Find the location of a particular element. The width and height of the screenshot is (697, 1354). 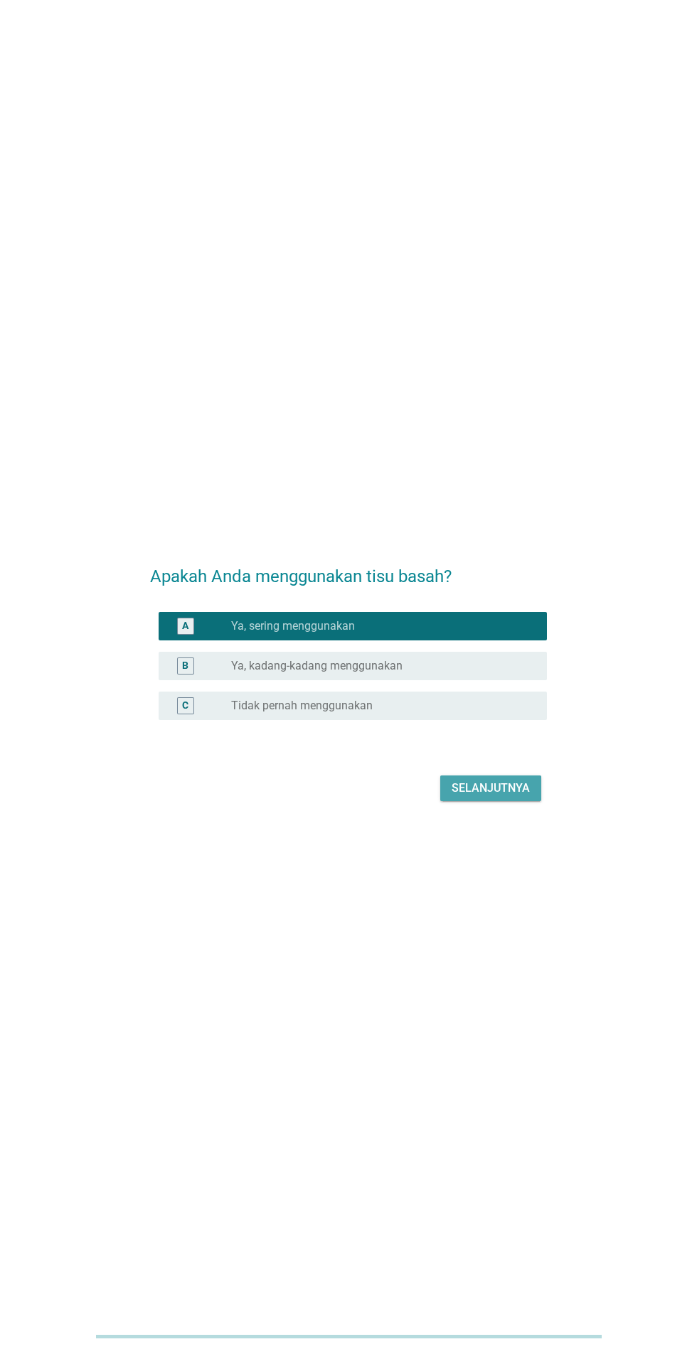

label: Tidak pernah menggunakan is located at coordinates (301, 706).